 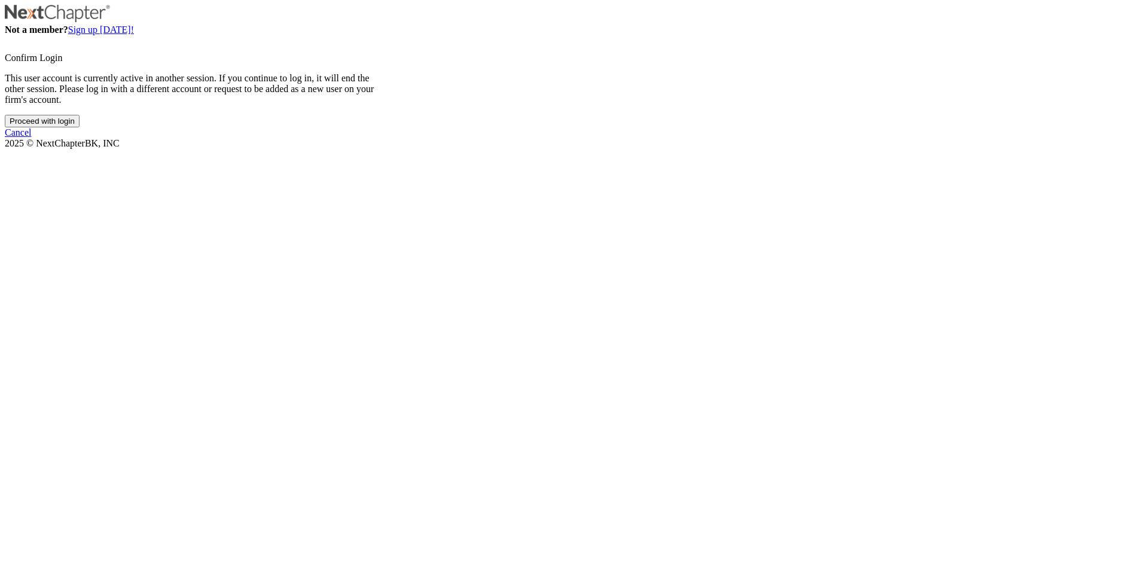 What do you see at coordinates (196, 58) in the screenshot?
I see `div: Confirm Login` at bounding box center [196, 58].